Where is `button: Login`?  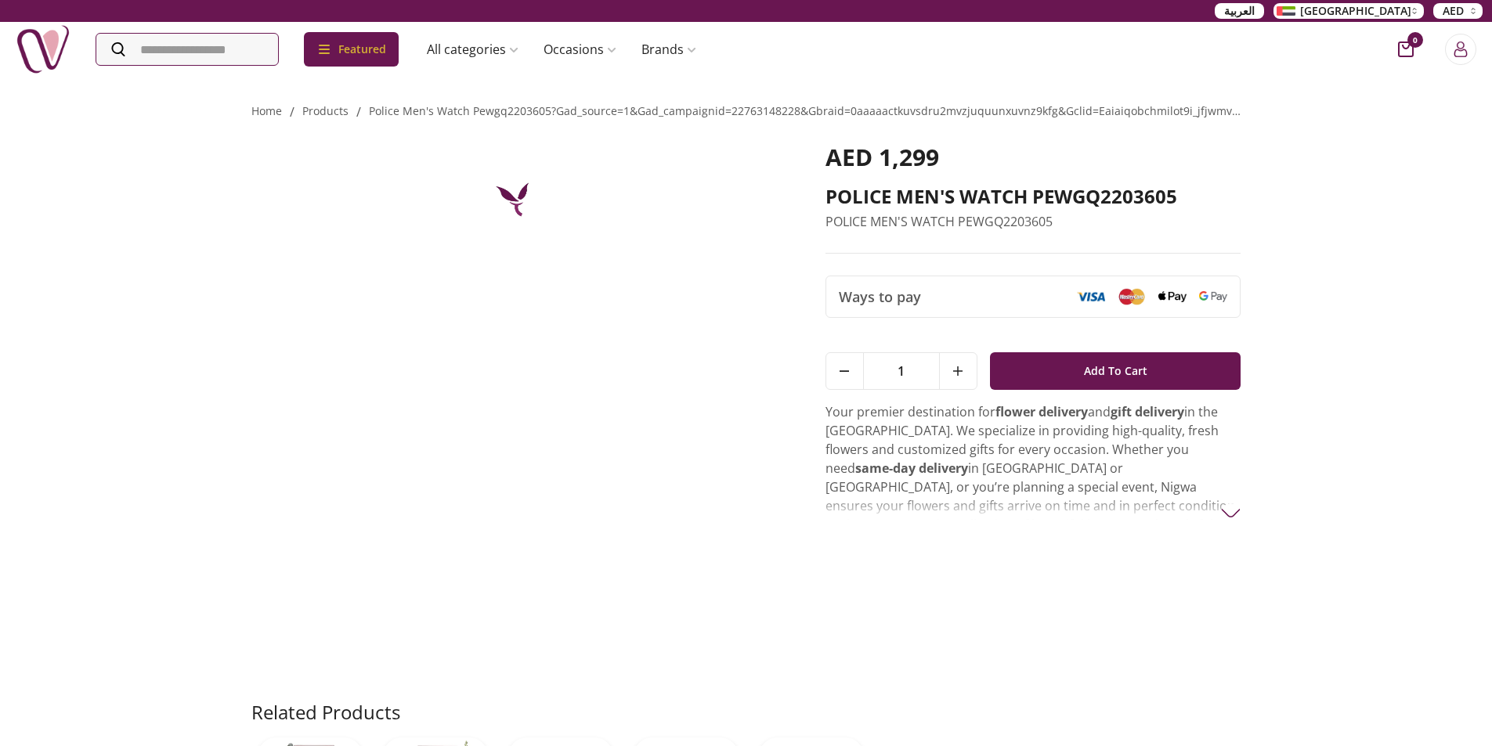
button: Login is located at coordinates (1460, 49).